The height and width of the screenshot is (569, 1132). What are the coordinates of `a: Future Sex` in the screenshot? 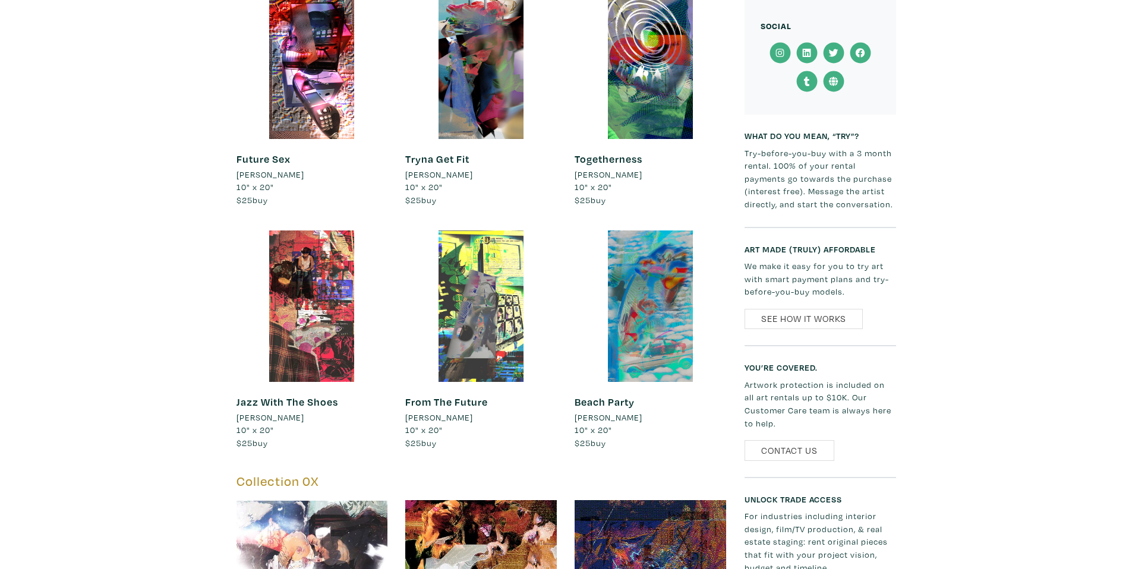 It's located at (263, 159).